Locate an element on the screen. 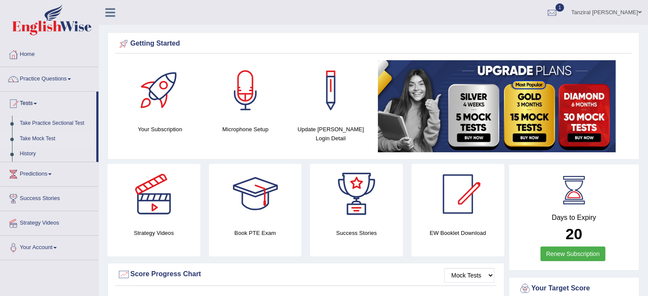  div: Score Progress Chart is located at coordinates (306, 274).